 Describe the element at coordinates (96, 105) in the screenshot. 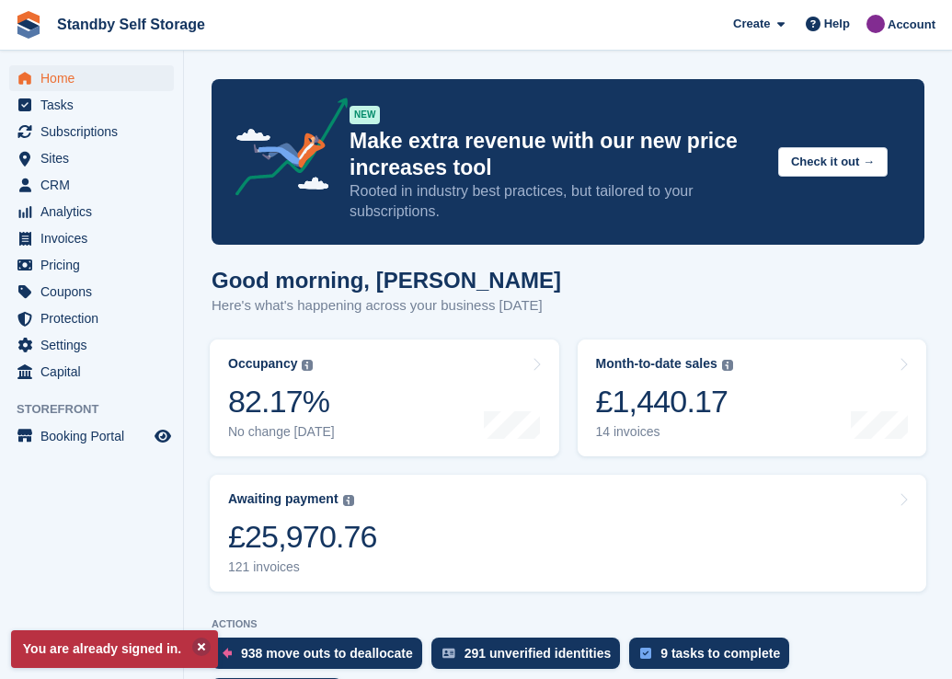

I see `span: Tasks` at that location.